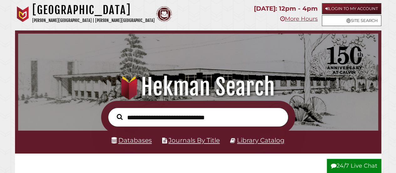 The height and width of the screenshot is (173, 396). I want to click on img: Calvin University, so click(23, 14).